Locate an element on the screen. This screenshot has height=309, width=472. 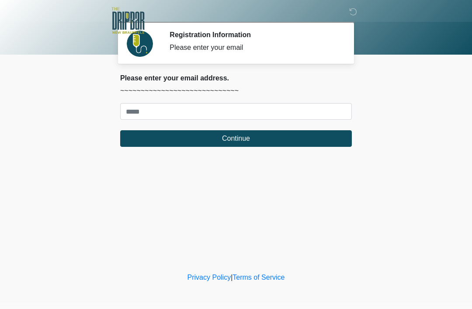
img: Agent Avatar is located at coordinates (140, 44).